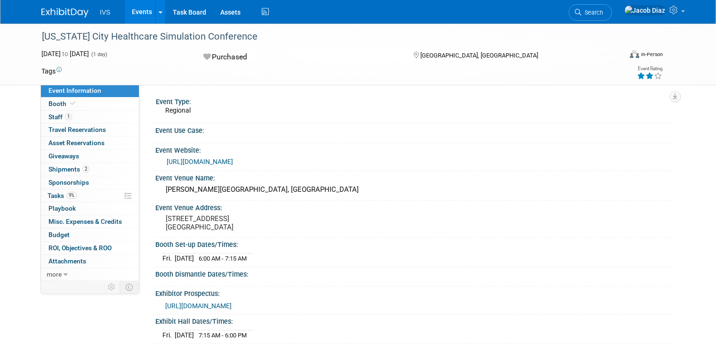 Image resolution: width=716 pixels, height=344 pixels. What do you see at coordinates (415, 320) in the screenshot?
I see `div: Exhibit Hall Dates/Times:` at bounding box center [415, 320].